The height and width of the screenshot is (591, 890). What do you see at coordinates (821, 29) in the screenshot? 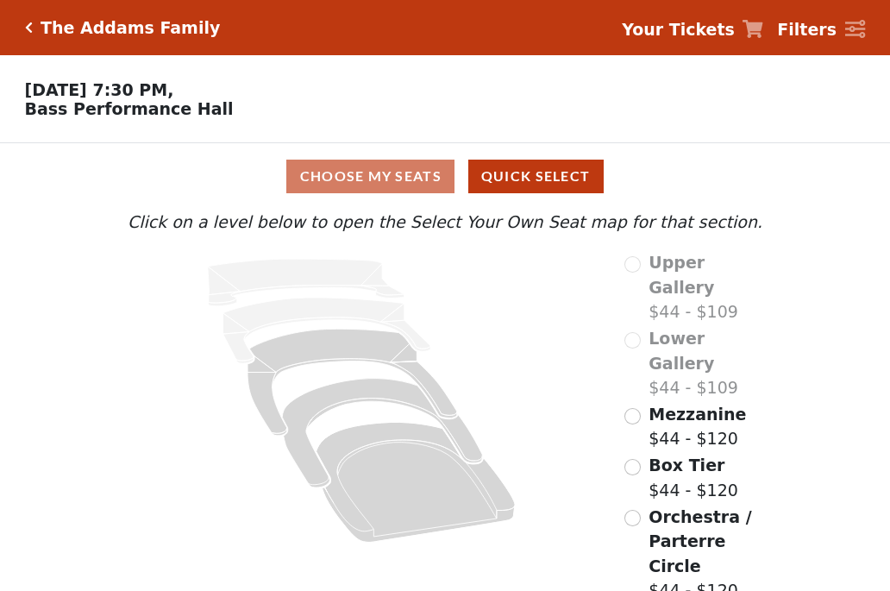
I see `a: Filters` at bounding box center [821, 29].